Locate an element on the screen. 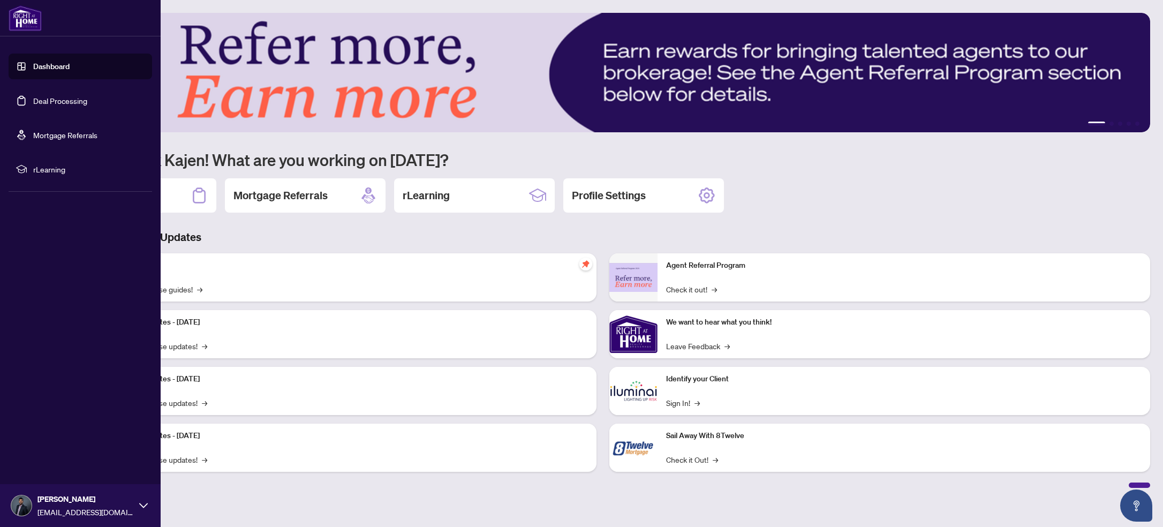 This screenshot has height=527, width=1163. button: 5 is located at coordinates (1138, 124).